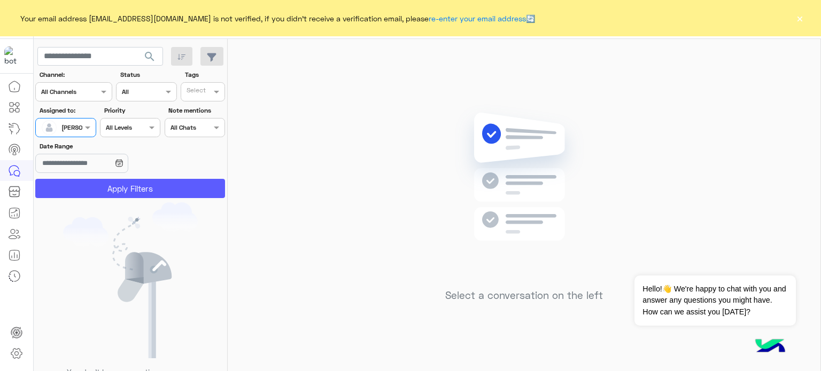 The height and width of the screenshot is (371, 821). I want to click on span: search, so click(150, 57).